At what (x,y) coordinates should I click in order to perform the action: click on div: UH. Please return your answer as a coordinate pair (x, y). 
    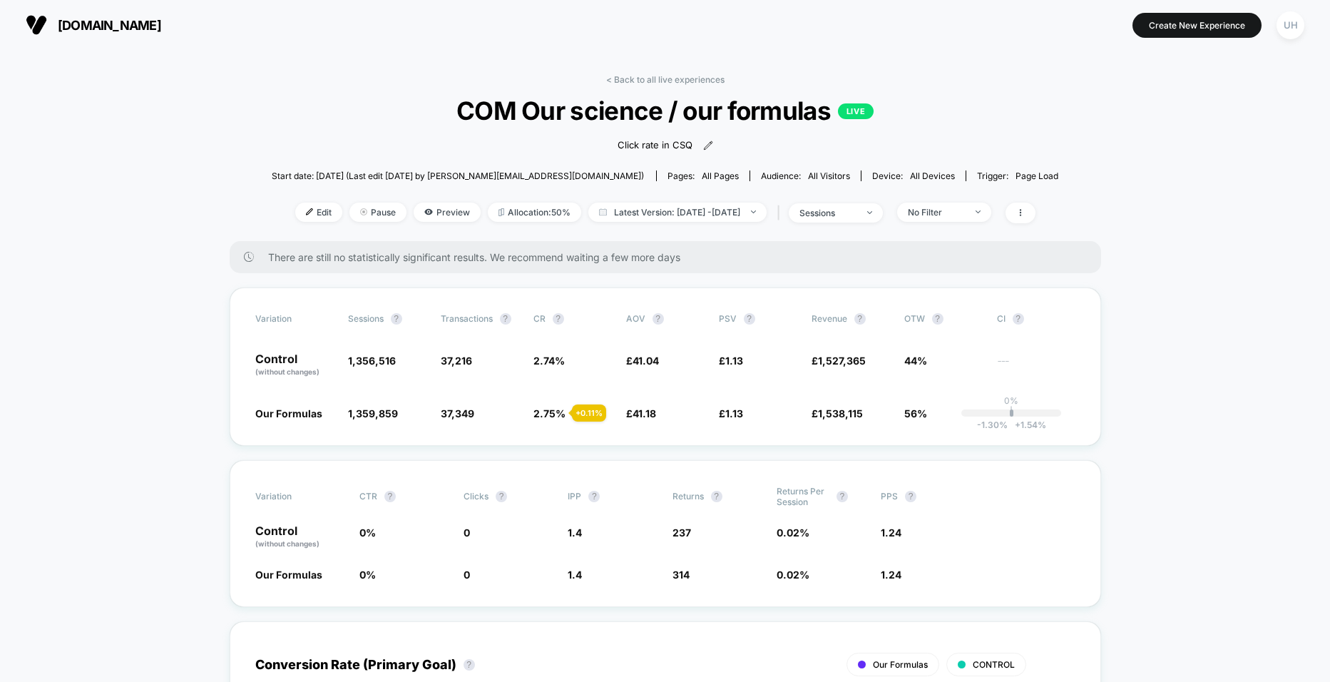
    Looking at the image, I should click on (1290, 25).